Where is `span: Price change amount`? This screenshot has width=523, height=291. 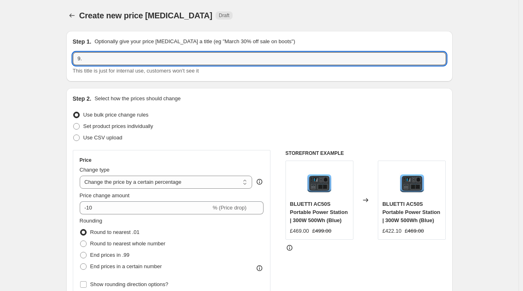 span: Price change amount is located at coordinates (105, 195).